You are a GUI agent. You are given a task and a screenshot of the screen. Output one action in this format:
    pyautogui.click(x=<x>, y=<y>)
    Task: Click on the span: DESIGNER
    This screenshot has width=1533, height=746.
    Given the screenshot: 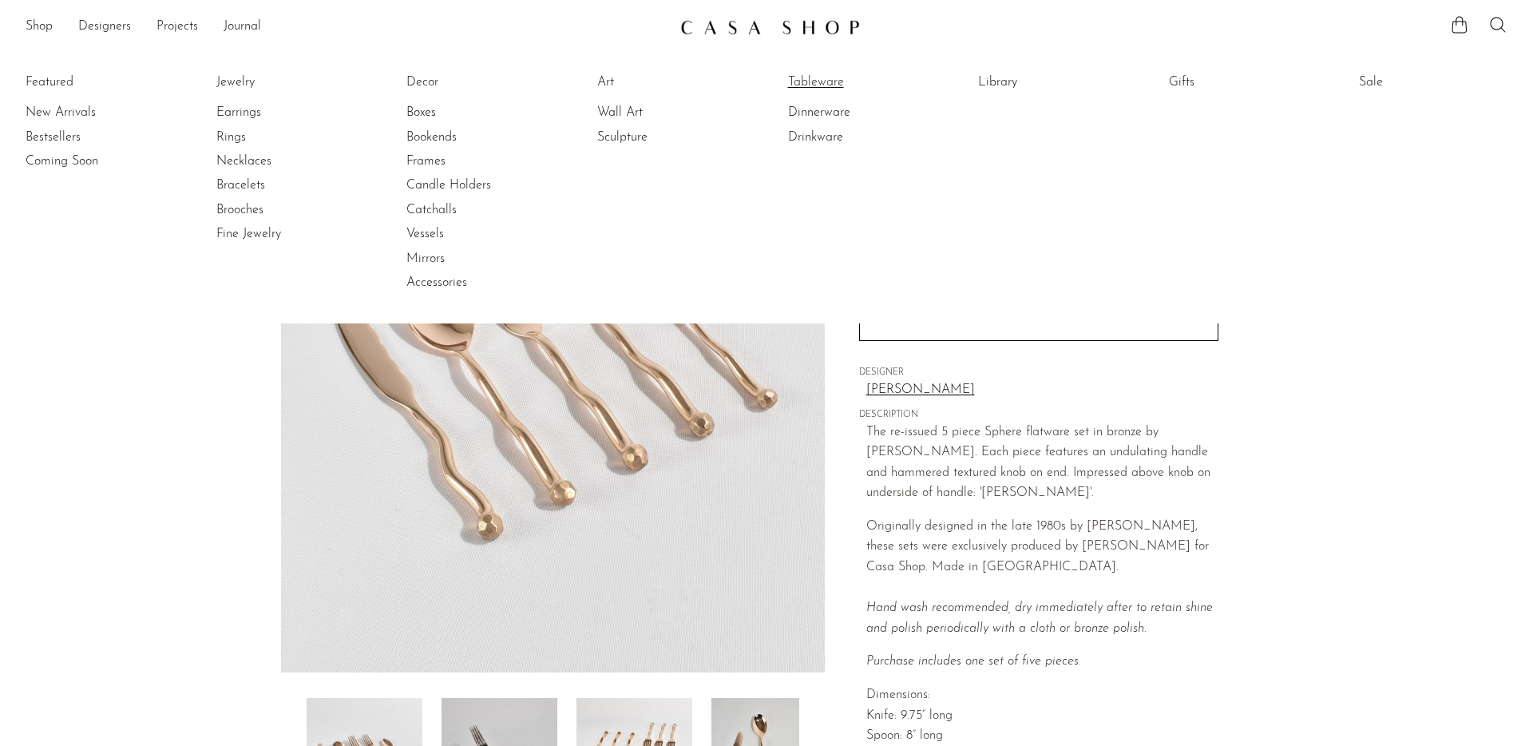 What is the action you would take?
    pyautogui.click(x=1039, y=373)
    